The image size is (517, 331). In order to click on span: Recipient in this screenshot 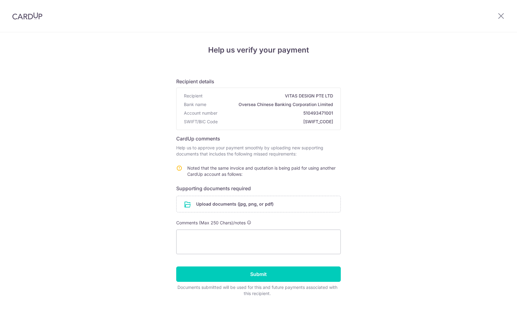, I will do `click(193, 96)`.